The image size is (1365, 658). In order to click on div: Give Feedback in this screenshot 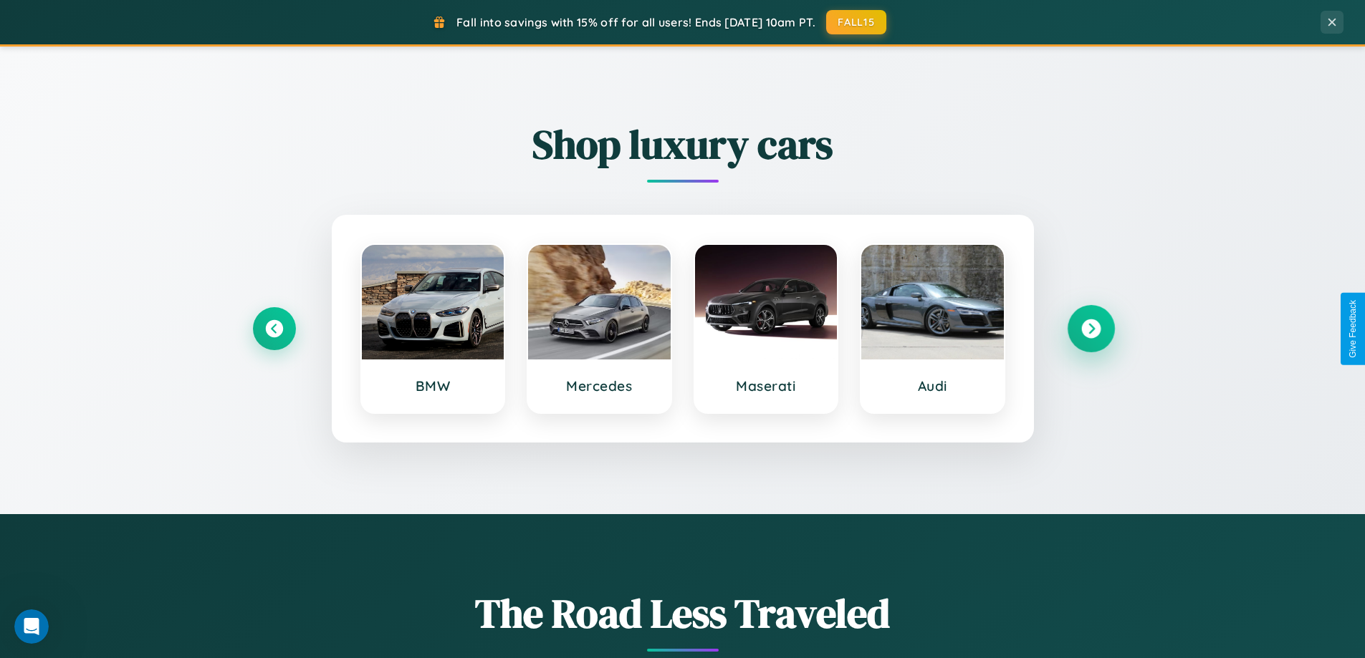, I will do `click(1352, 329)`.